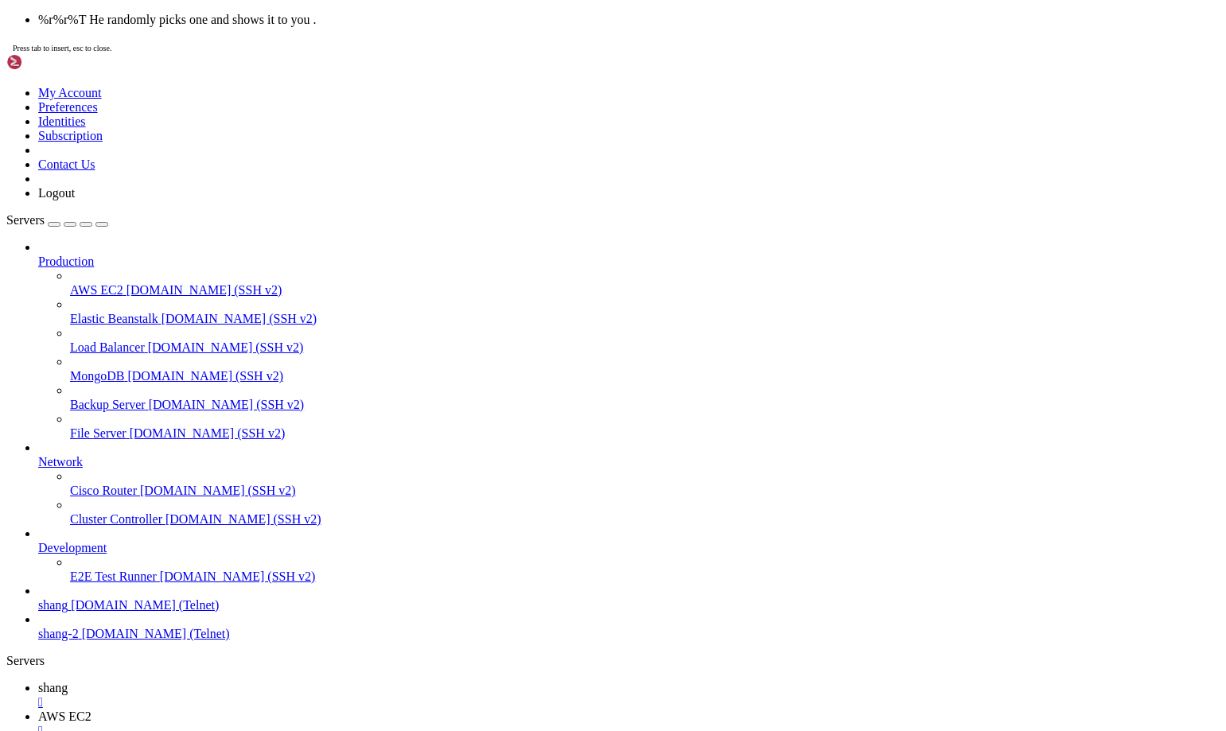 The width and height of the screenshot is (1226, 731). Describe the element at coordinates (64, 716) in the screenshot. I see `span: AWS EC2` at that location.